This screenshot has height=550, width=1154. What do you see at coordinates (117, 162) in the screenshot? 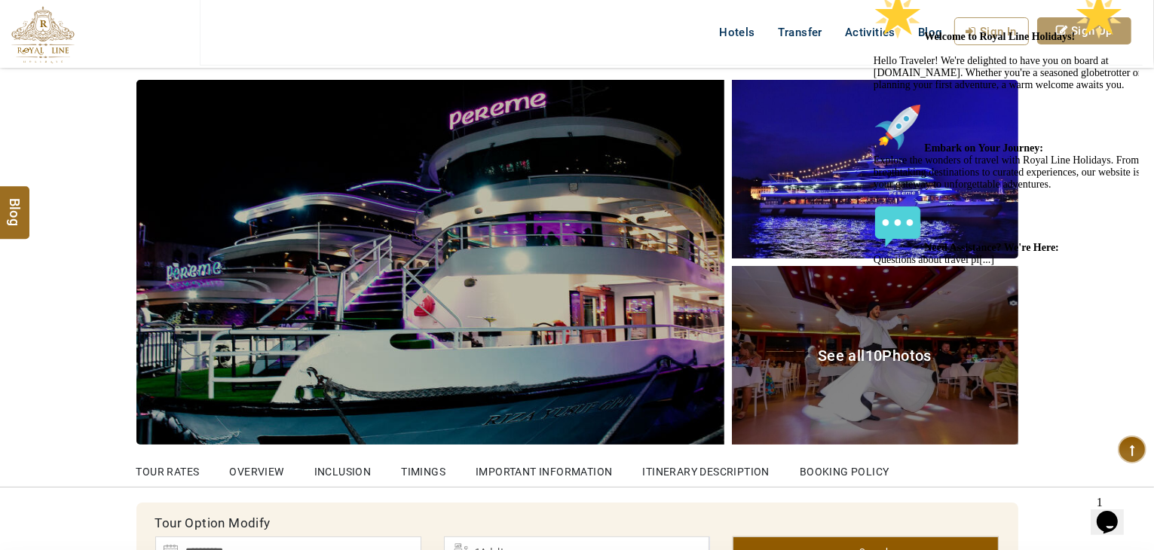
I see `strong: Embark on Your Journey:` at bounding box center [117, 162].